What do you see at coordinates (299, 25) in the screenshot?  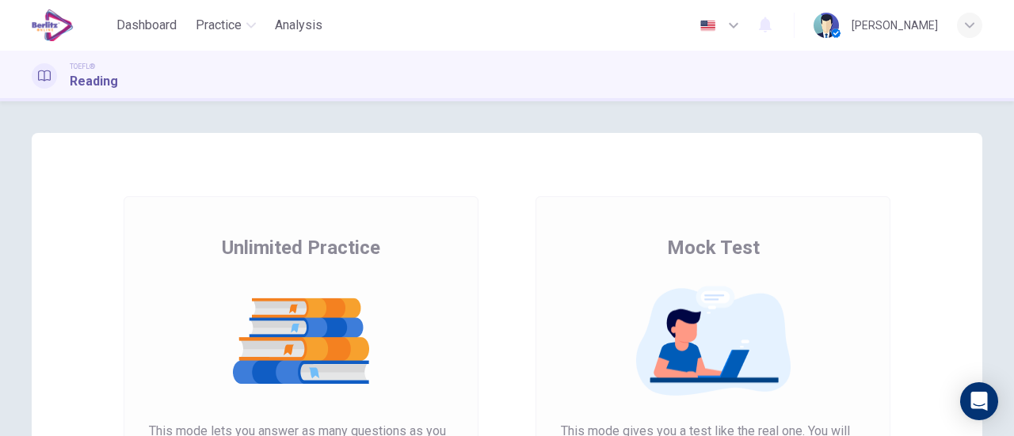 I see `span: Analysis` at bounding box center [299, 25].